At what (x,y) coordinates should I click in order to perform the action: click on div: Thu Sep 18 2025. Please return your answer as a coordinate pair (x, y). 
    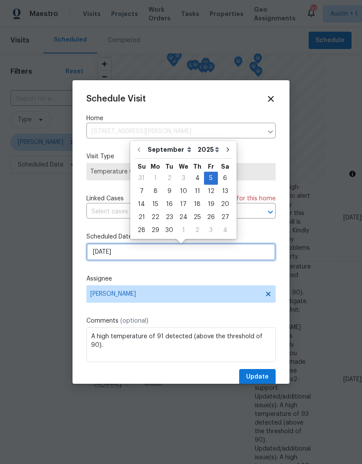
    Looking at the image, I should click on (197, 204).